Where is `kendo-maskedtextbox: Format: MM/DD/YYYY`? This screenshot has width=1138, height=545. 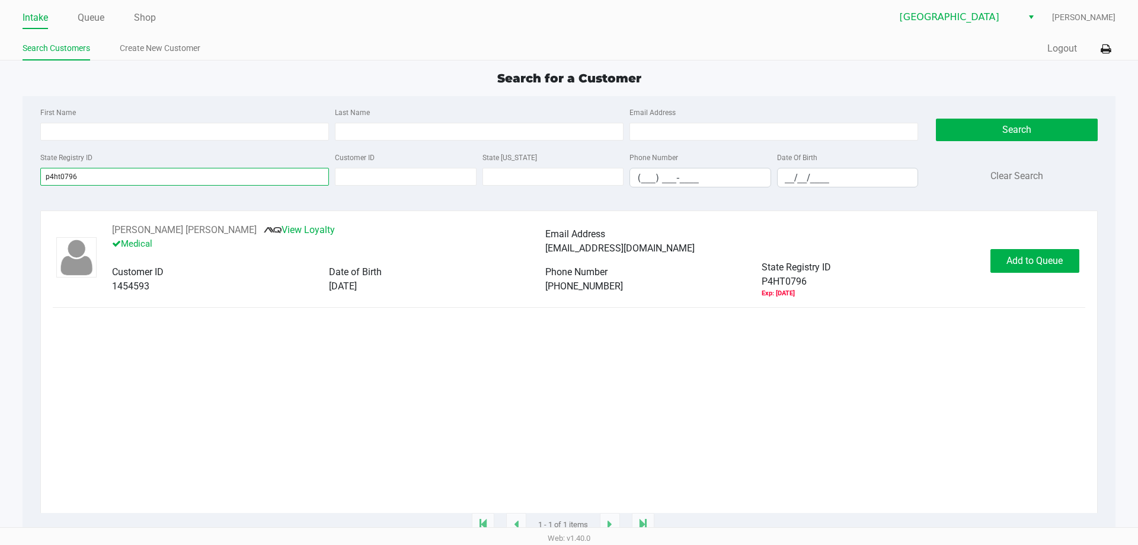
kendo-maskedtextbox: Format: MM/DD/YYYY is located at coordinates (848, 177).